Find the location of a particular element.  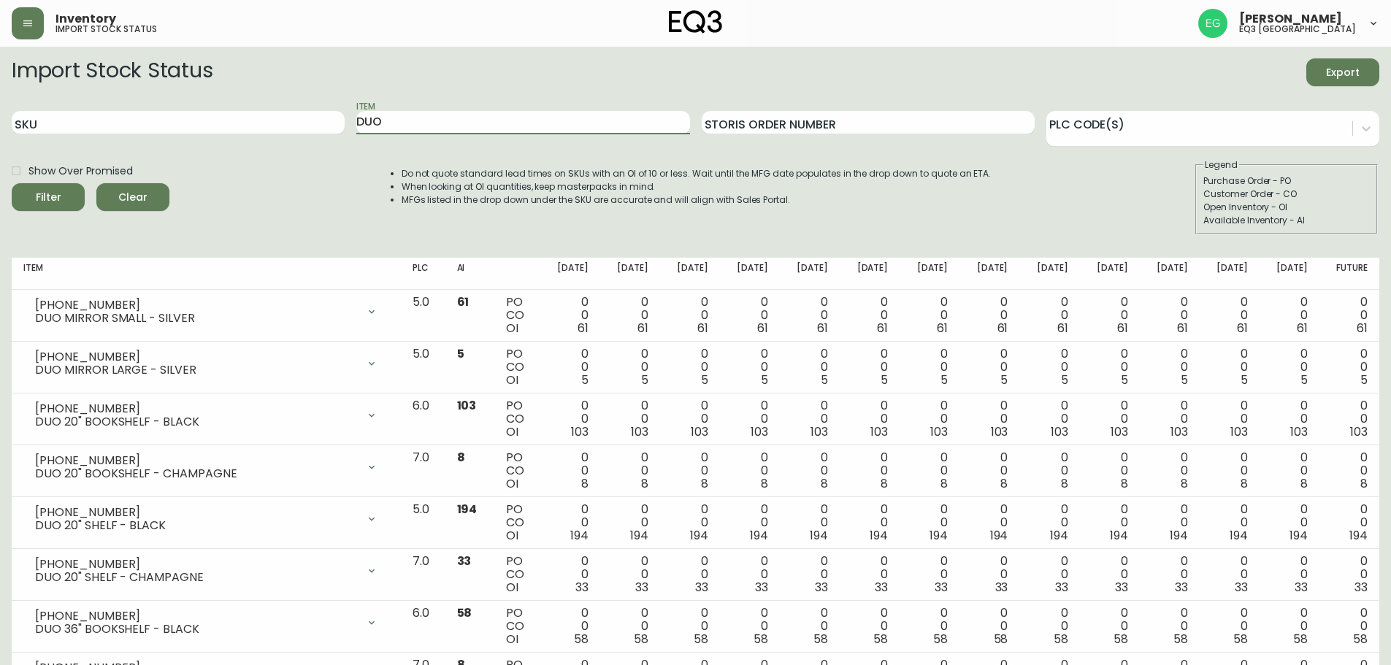

div: Customer Order - CO is located at coordinates (1286, 194).